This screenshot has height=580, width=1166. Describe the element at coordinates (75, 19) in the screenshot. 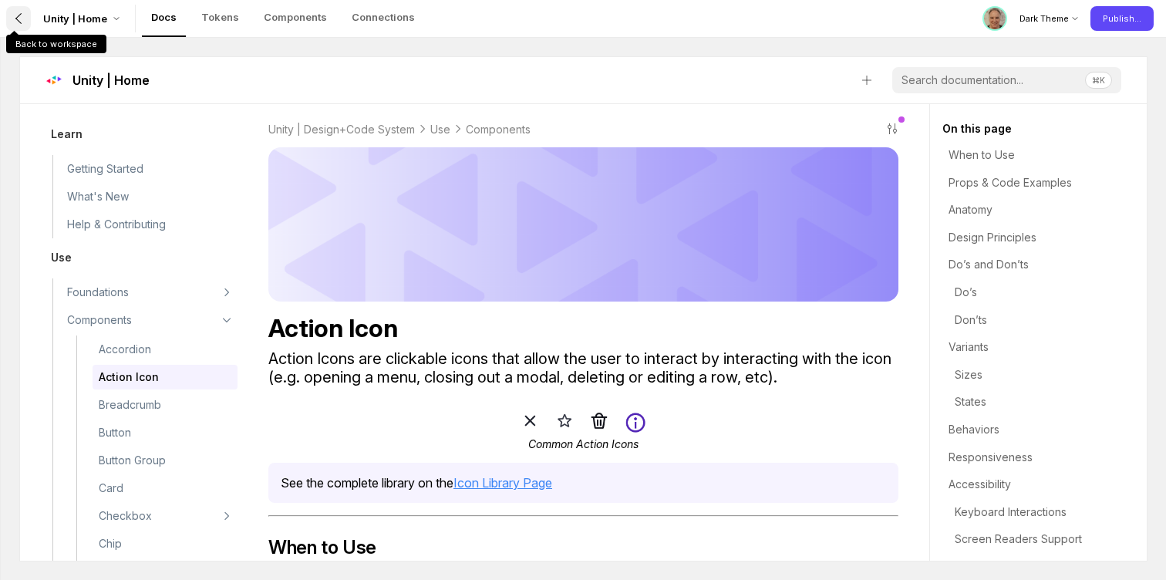

I see `p: Unity | Home` at that location.